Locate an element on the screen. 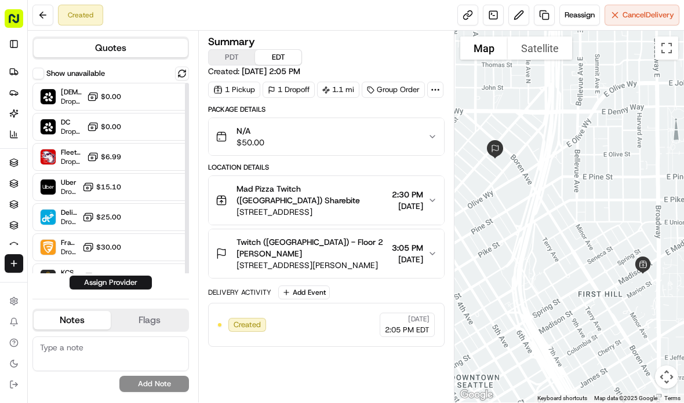 This screenshot has height=403, width=684. div: Delivery Activity is located at coordinates (239, 293).